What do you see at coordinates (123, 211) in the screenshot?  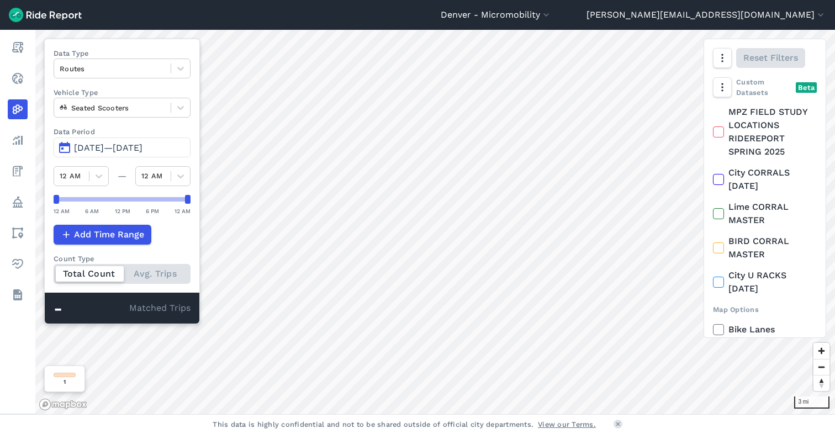 I see `div: 12 PM` at bounding box center [123, 211].